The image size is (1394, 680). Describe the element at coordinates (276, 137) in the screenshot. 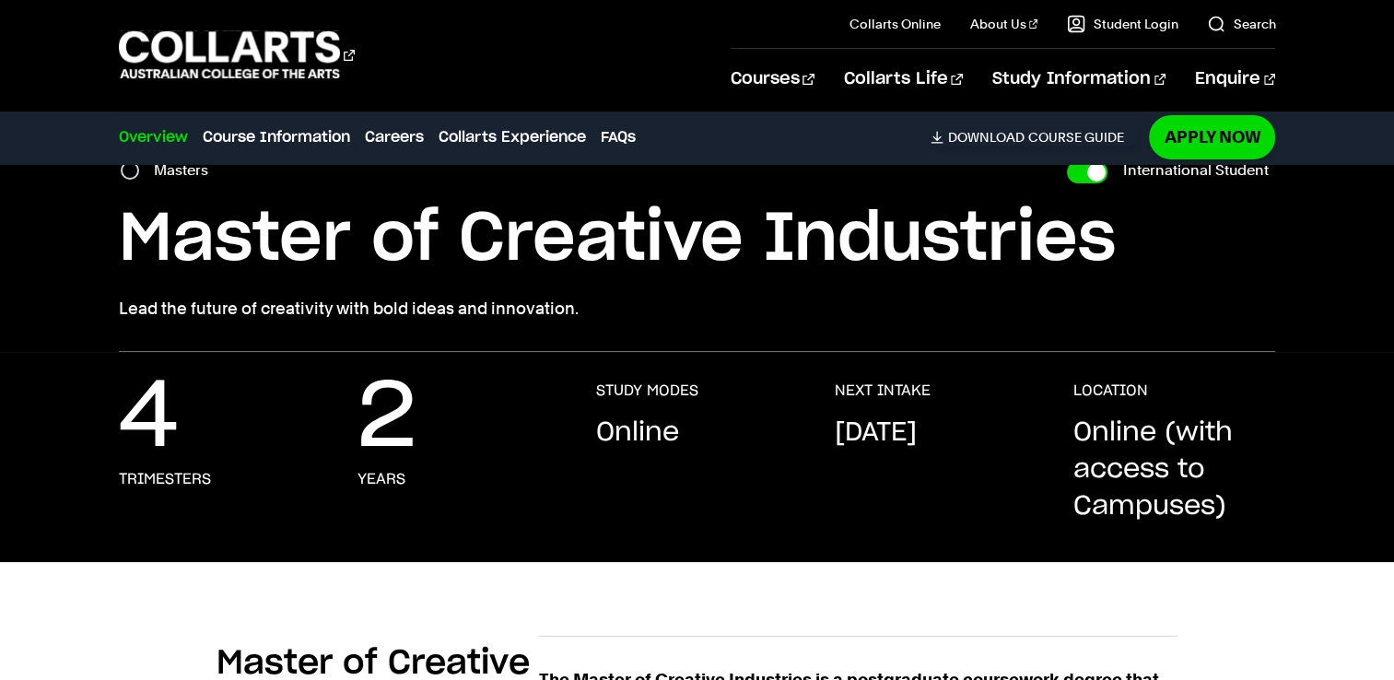

I see `a: Course Information` at that location.